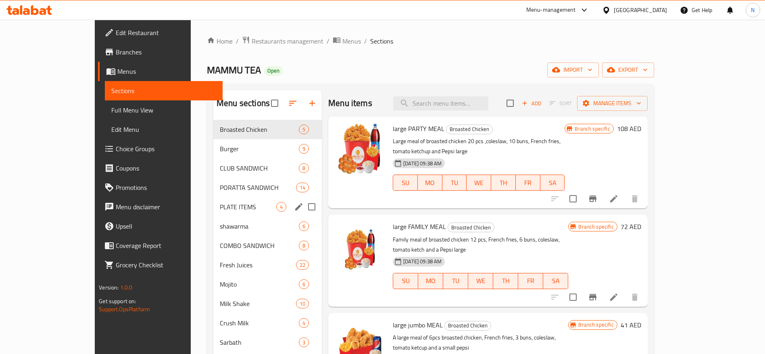  What do you see at coordinates (528, 183) in the screenshot?
I see `button: FR` at bounding box center [528, 183].